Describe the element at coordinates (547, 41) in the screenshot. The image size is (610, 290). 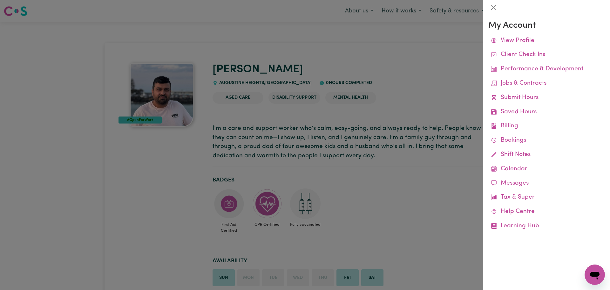
I see `a: View Profile` at that location.